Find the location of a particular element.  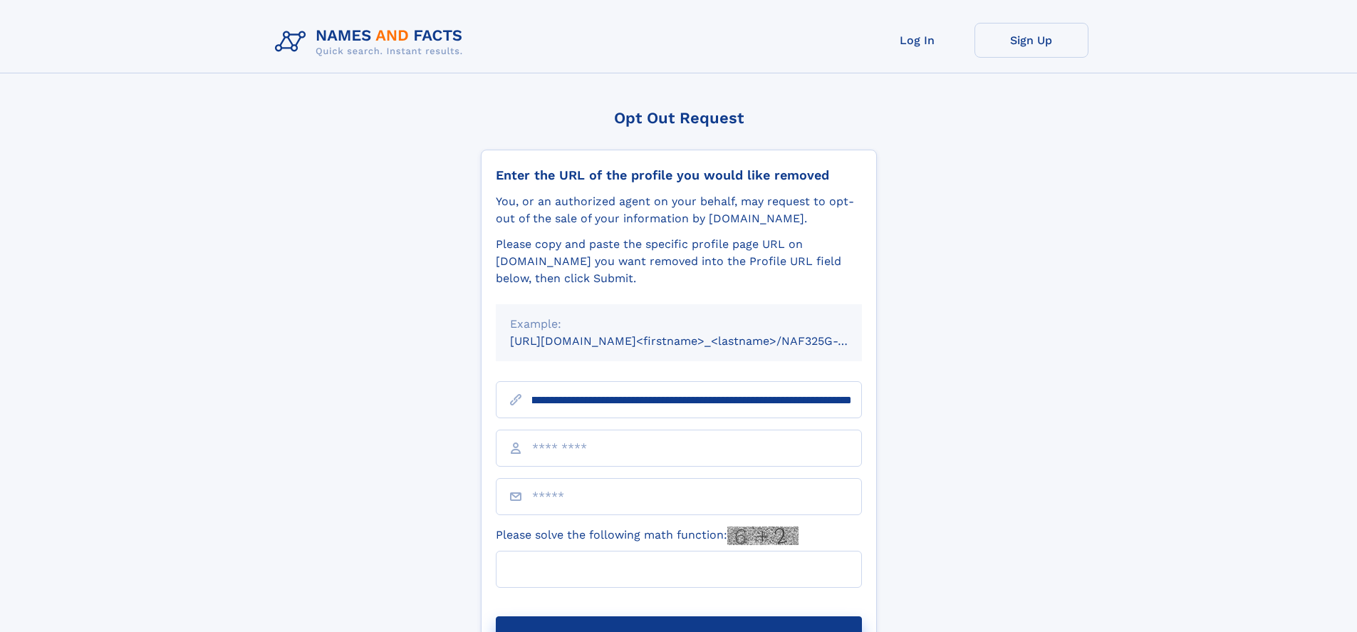

div: Enter the URL of the profile you would like removed is located at coordinates (679, 175).